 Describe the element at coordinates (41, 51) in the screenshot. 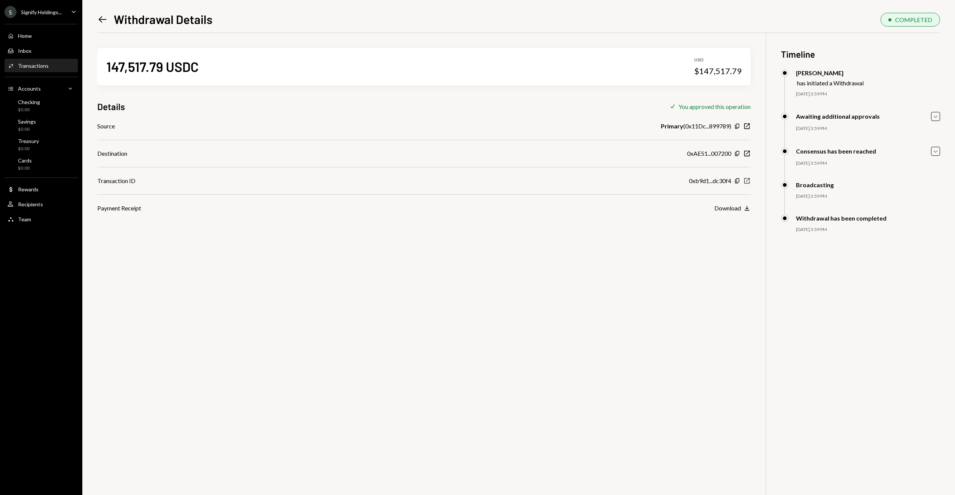

I see `a: Inbox` at that location.